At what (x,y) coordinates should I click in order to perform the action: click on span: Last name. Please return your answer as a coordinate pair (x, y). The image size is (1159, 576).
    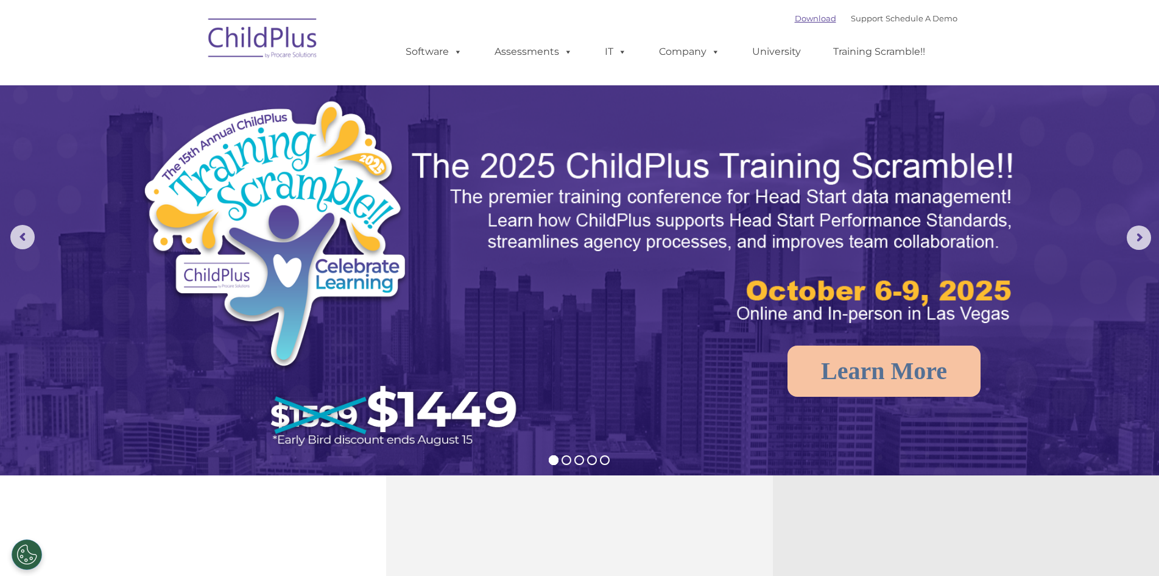
    Looking at the image, I should click on (188, 85).